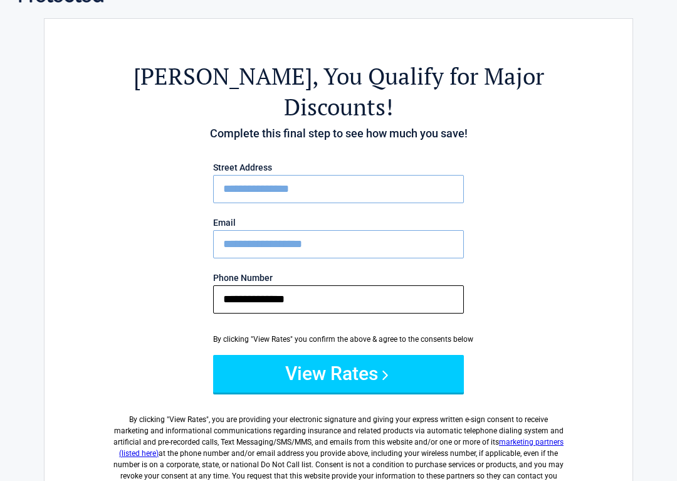 This screenshot has height=481, width=677. What do you see at coordinates (187, 419) in the screenshot?
I see `span: View Rates` at bounding box center [187, 419].